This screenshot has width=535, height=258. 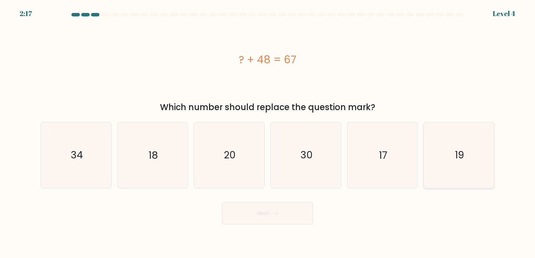 I want to click on div: Level 4, so click(x=504, y=14).